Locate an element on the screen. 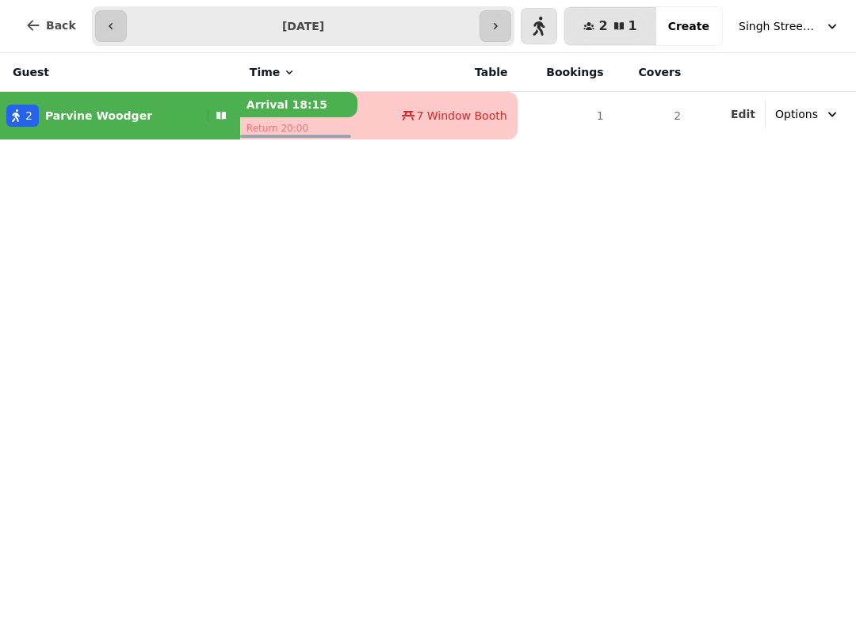 Image resolution: width=856 pixels, height=626 pixels. span: Options is located at coordinates (797, 114).